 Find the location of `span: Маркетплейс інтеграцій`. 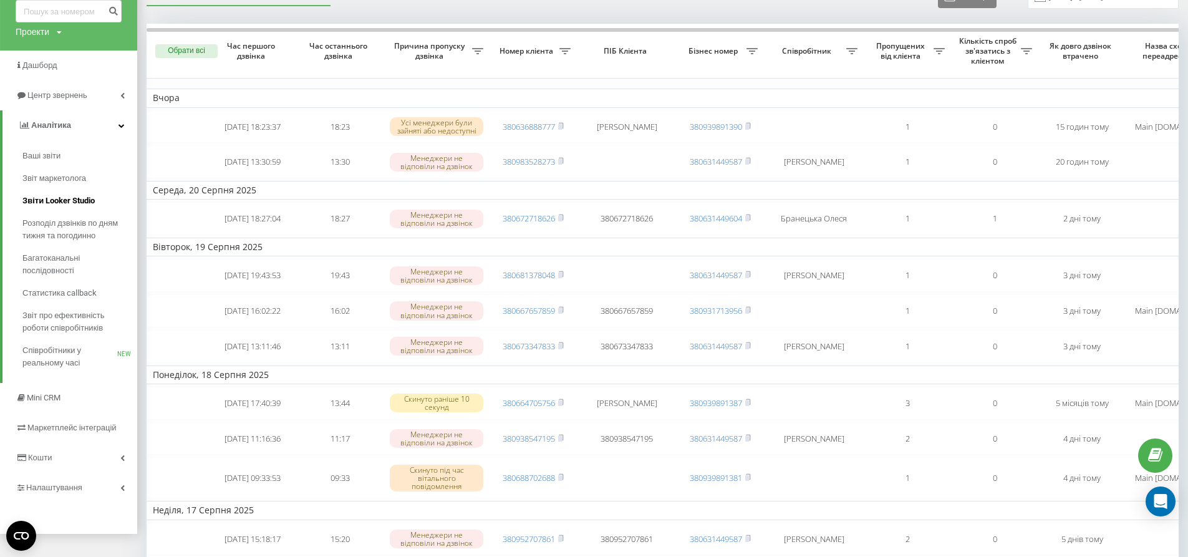

span: Маркетплейс інтеграцій is located at coordinates (72, 427).